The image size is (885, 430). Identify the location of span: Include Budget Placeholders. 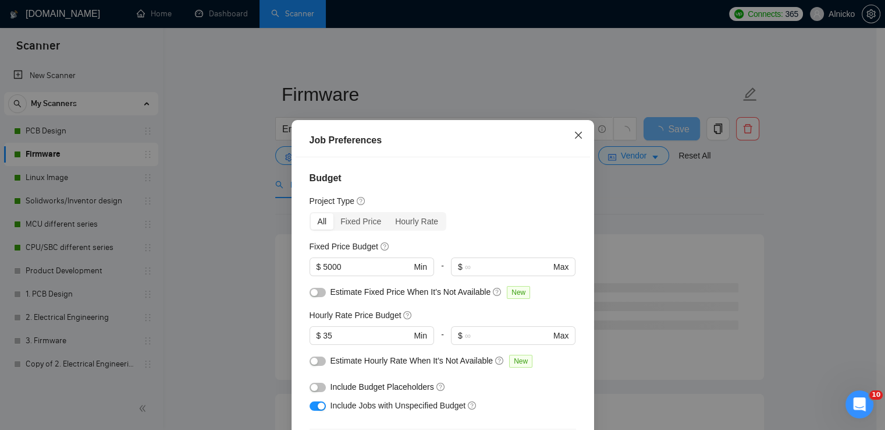
(382, 387).